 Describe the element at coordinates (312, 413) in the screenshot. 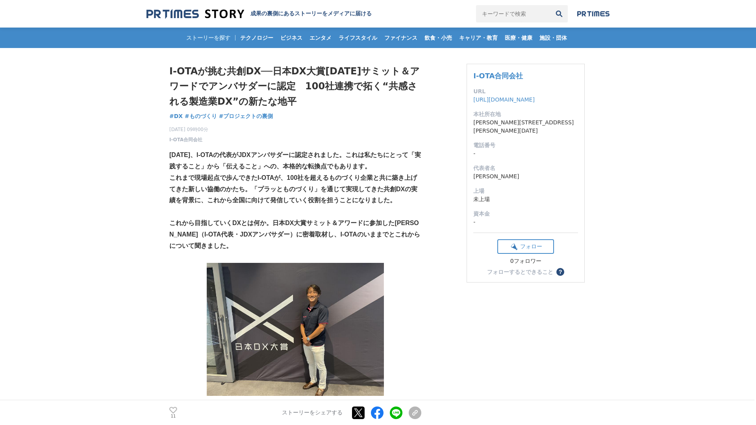

I see `p: ストーリーをシェアする` at that location.